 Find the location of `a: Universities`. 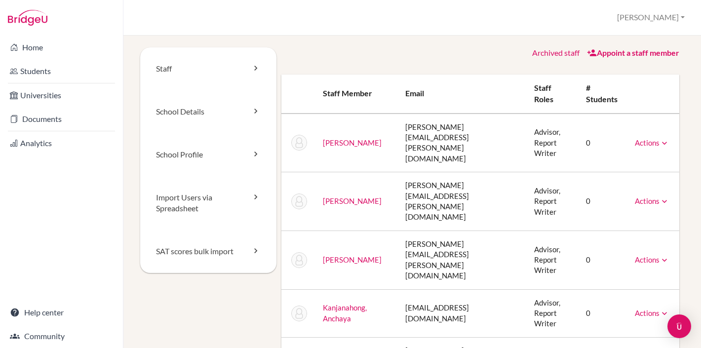

a: Universities is located at coordinates (61, 95).